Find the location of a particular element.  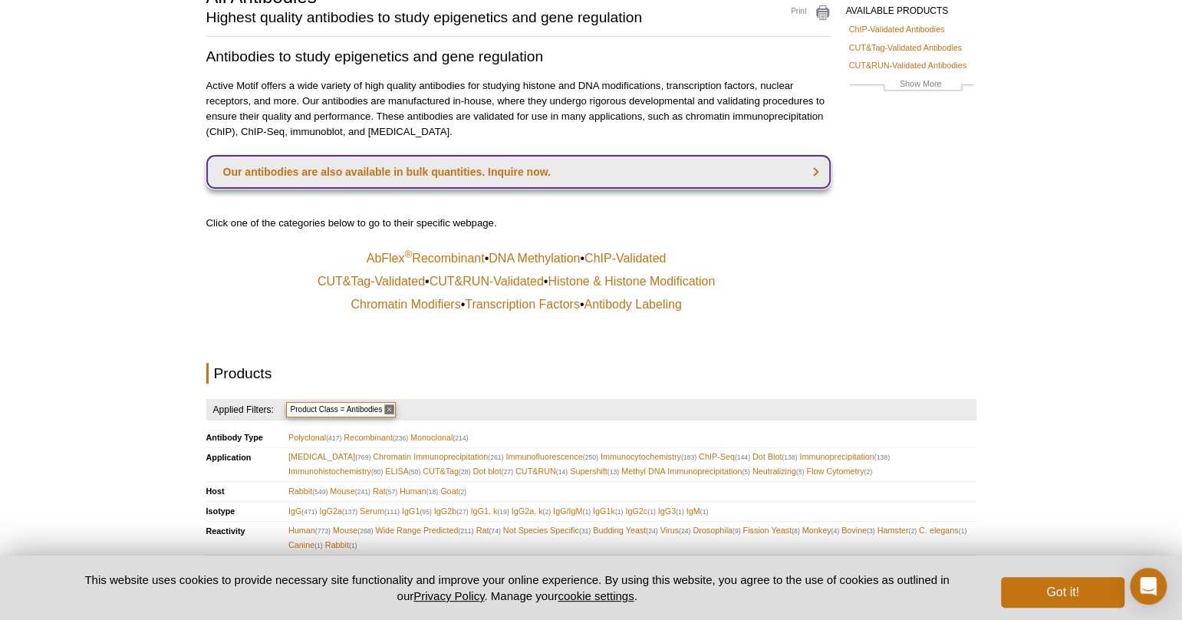

span: (4) is located at coordinates (835, 531).